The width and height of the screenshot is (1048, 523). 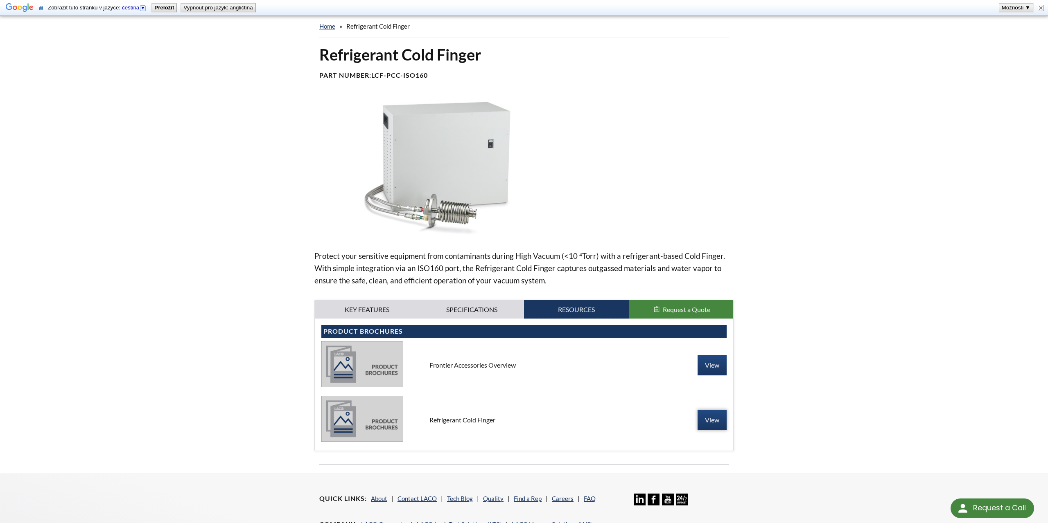 What do you see at coordinates (681, 310) in the screenshot?
I see `button: Request a Quote` at bounding box center [681, 310].